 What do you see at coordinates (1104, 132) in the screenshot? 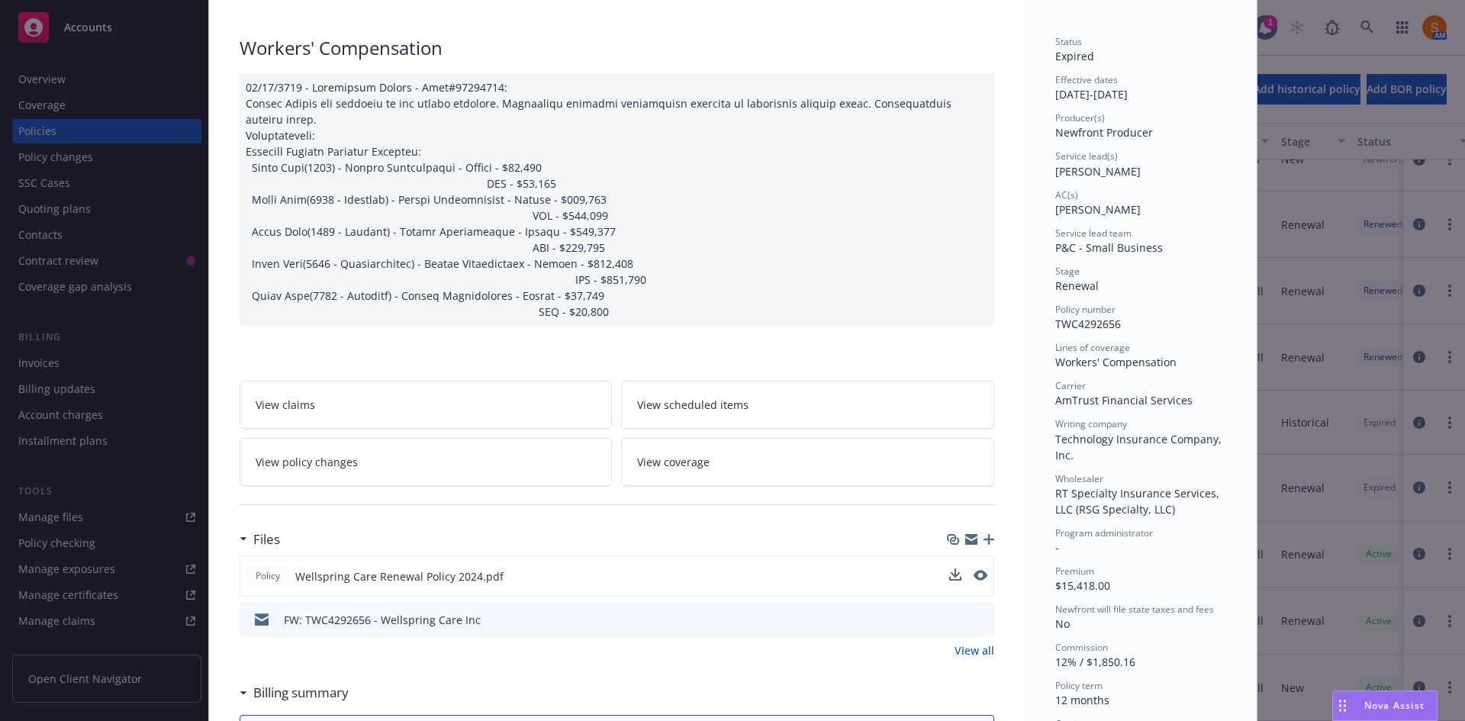
I see `span: Newfront Producer` at bounding box center [1104, 132].